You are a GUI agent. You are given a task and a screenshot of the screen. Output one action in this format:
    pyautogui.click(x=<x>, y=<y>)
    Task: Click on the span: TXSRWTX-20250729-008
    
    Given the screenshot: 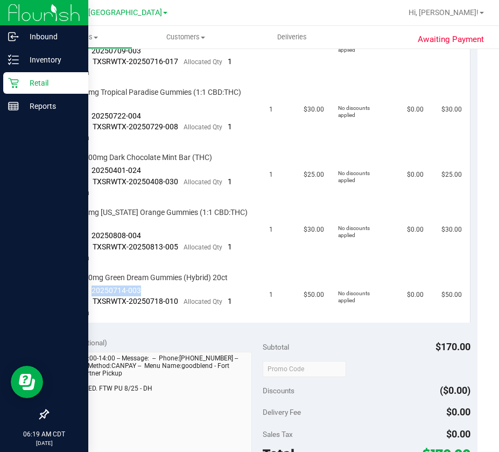 What is the action you would take?
    pyautogui.click(x=135, y=127)
    